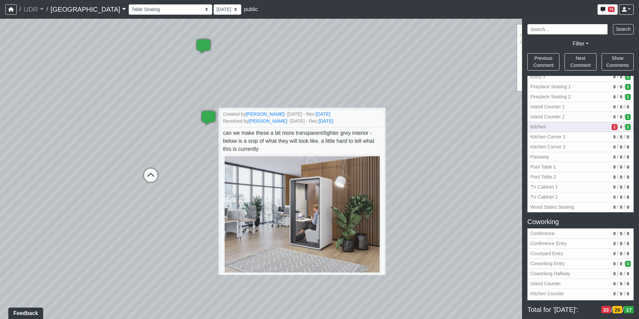 The width and height of the screenshot is (639, 319). Describe the element at coordinates (581, 264) in the screenshot. I see `button: Coworking Entry0/0/3` at that location.